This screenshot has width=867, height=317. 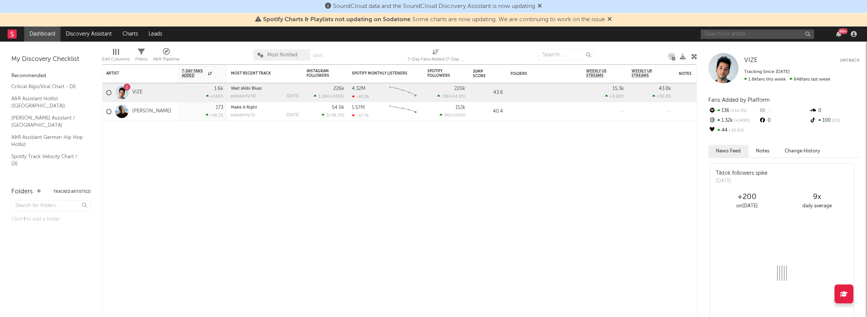 I want to click on input: Search..., so click(x=567, y=55).